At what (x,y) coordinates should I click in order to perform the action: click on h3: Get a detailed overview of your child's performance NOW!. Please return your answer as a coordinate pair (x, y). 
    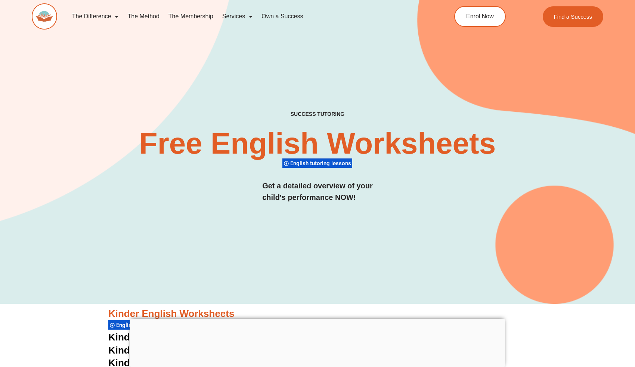
    Looking at the image, I should click on (318, 192).